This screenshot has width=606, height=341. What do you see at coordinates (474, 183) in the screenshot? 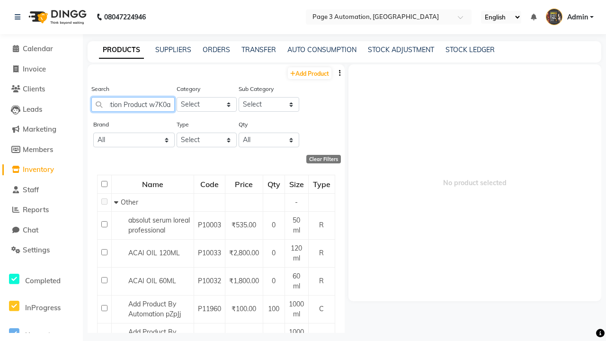
I see `span: No product selected` at bounding box center [474, 183].